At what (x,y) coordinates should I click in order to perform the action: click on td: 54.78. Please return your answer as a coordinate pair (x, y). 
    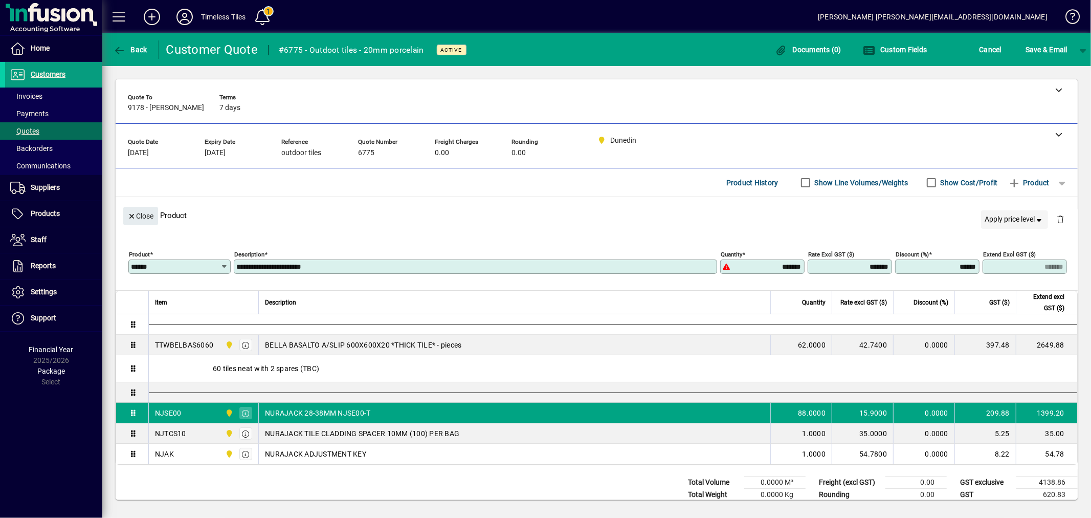
    Looking at the image, I should click on (1047, 454).